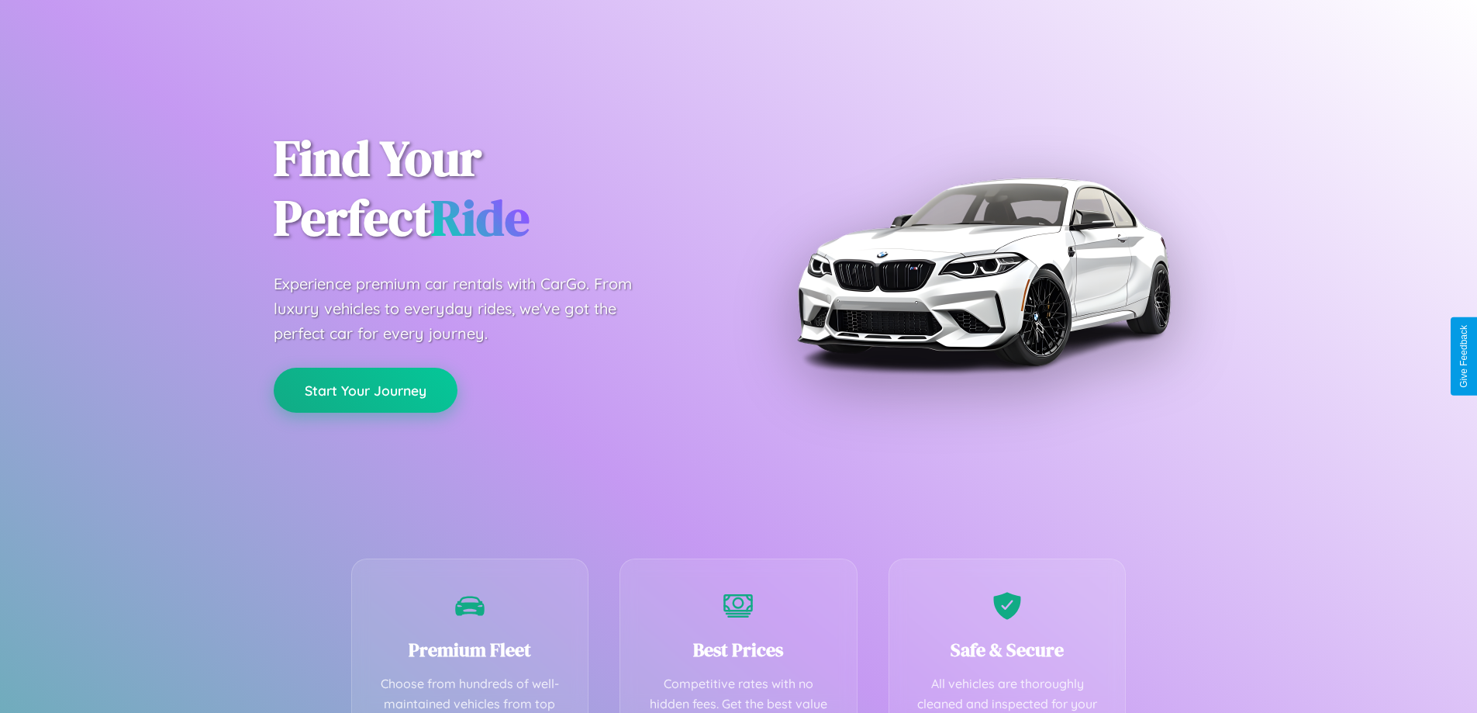  What do you see at coordinates (1007, 649) in the screenshot?
I see `h3: Safe & Secure` at bounding box center [1007, 649].